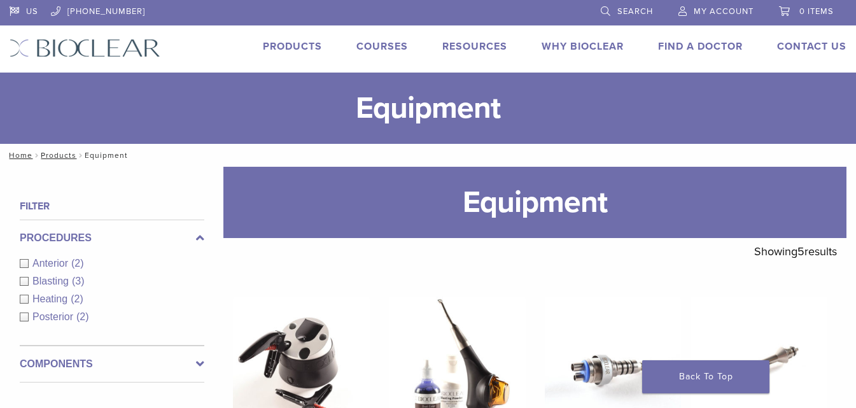  Describe the element at coordinates (817, 11) in the screenshot. I see `span: 0 items` at that location.